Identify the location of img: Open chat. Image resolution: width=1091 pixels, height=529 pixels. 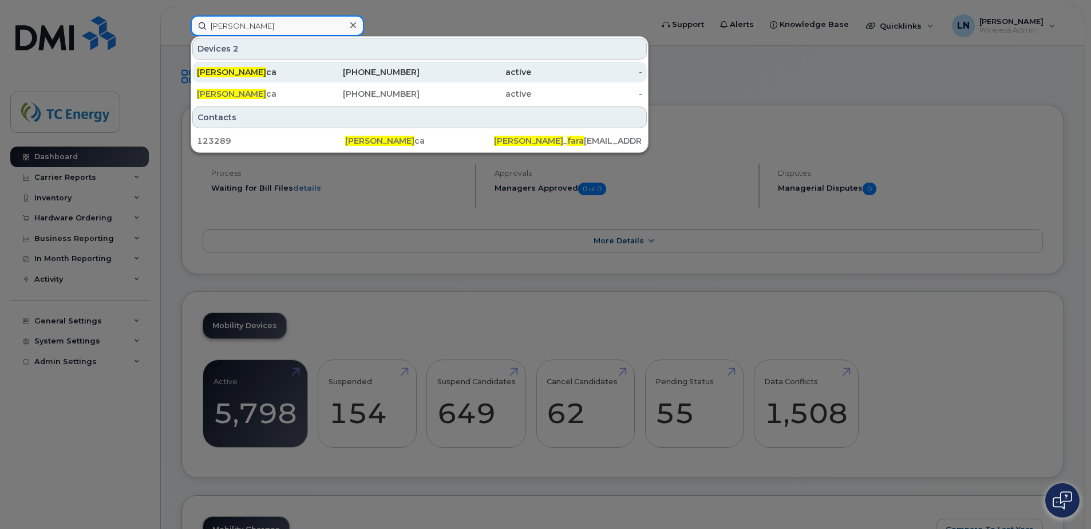
(1062, 500).